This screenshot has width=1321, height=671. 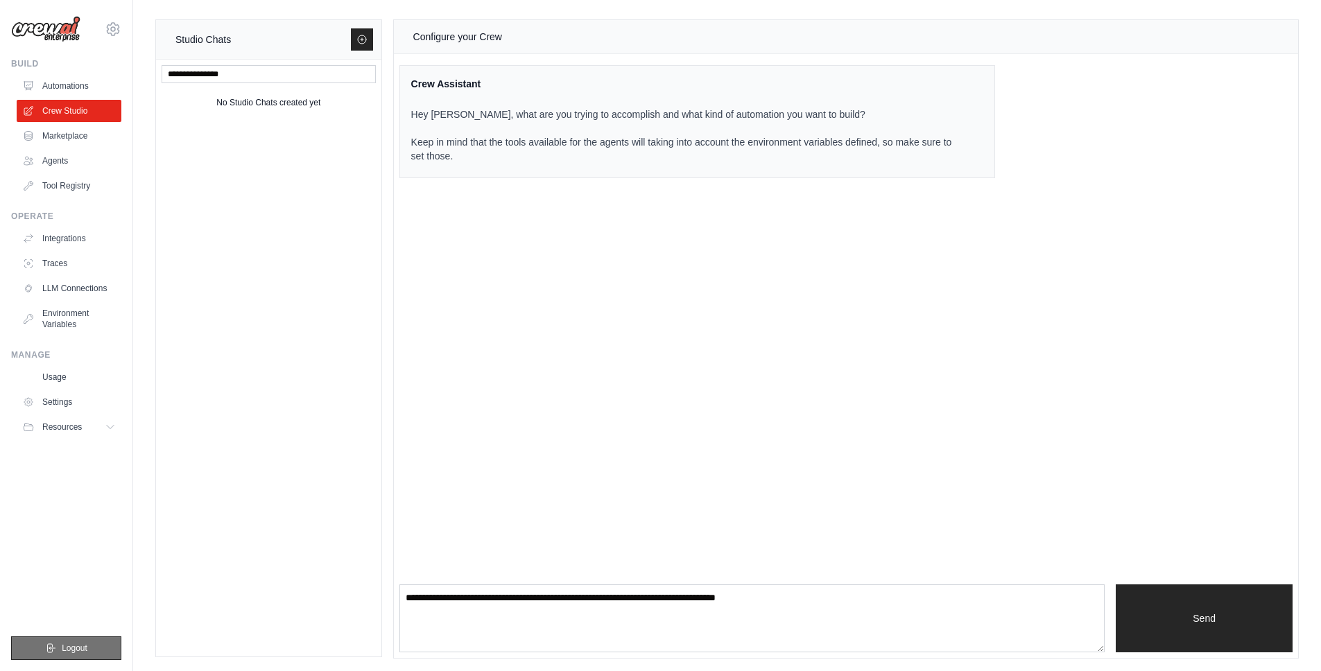 I want to click on span: Logout, so click(x=74, y=648).